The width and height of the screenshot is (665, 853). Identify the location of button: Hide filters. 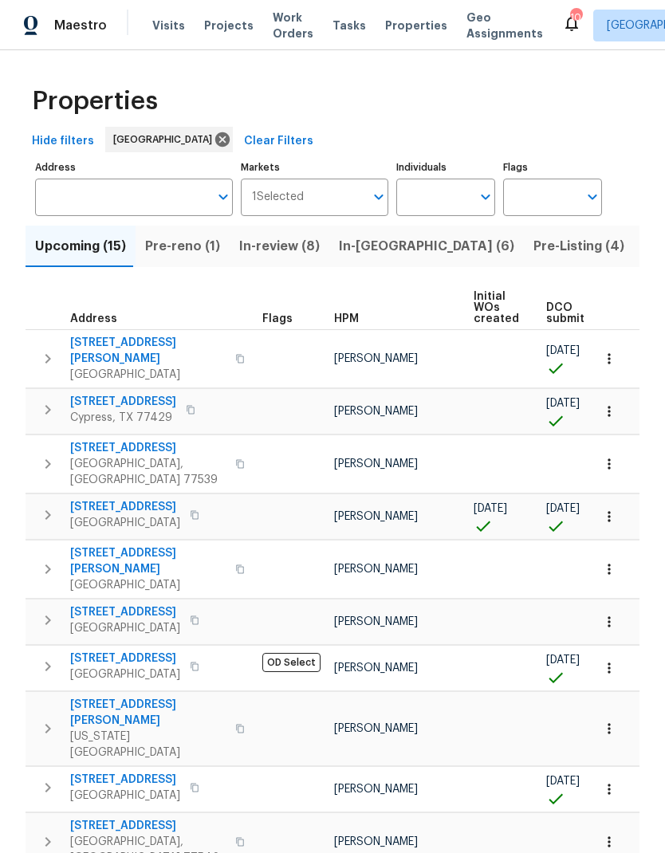
(63, 141).